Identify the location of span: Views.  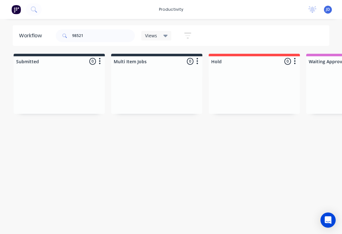
(151, 35).